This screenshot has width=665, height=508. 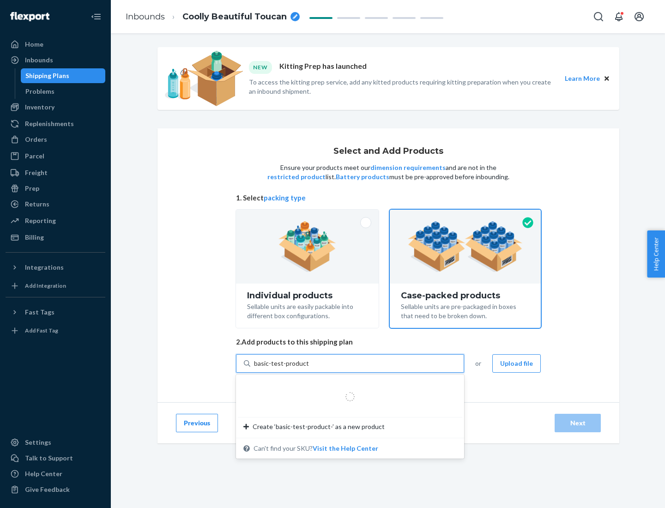 What do you see at coordinates (516, 363) in the screenshot?
I see `button: Upload file` at bounding box center [516, 363].